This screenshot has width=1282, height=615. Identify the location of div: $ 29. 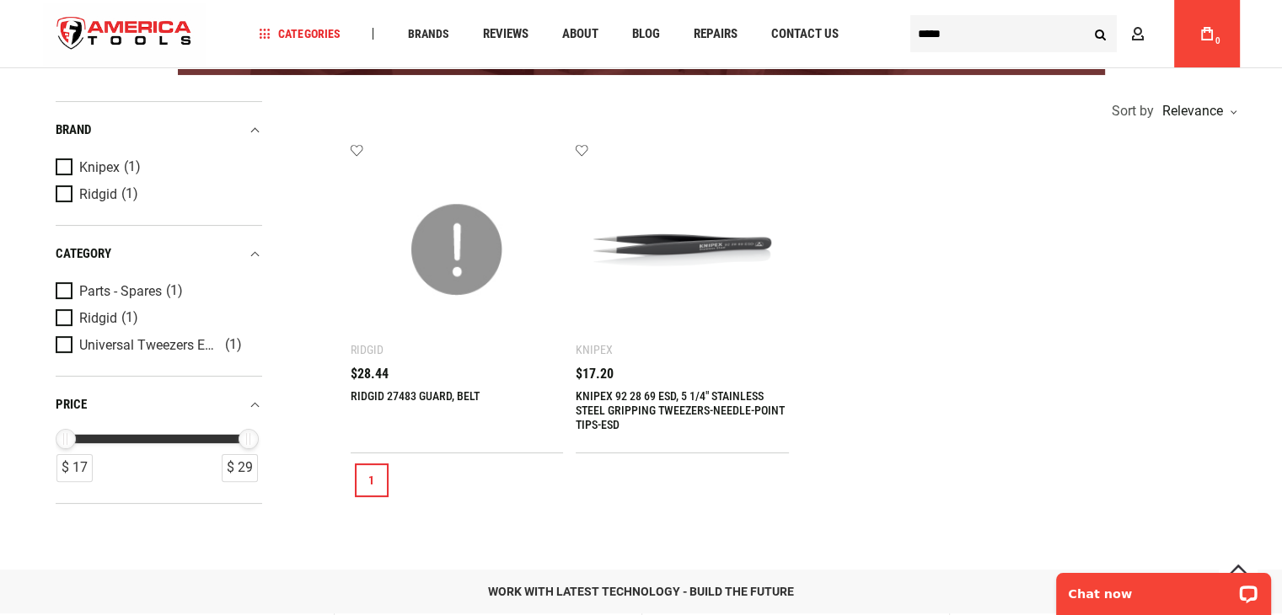
(239, 468).